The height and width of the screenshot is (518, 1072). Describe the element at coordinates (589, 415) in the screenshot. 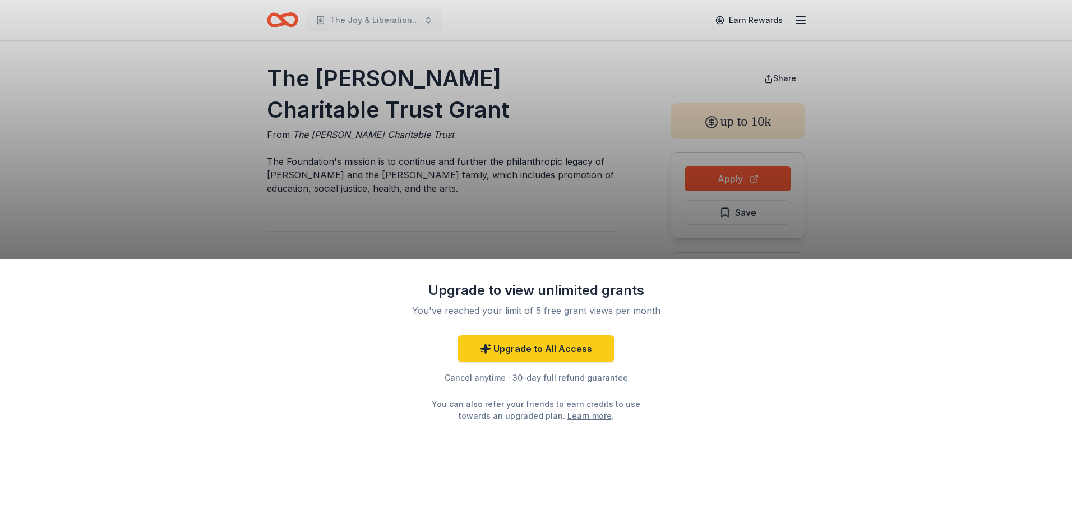

I see `a: Learn more` at that location.